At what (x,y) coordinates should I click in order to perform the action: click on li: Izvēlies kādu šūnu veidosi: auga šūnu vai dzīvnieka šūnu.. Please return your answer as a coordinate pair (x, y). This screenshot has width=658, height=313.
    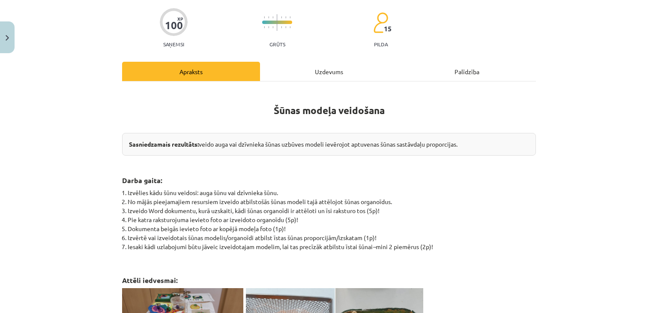
    Looking at the image, I should click on (332, 192).